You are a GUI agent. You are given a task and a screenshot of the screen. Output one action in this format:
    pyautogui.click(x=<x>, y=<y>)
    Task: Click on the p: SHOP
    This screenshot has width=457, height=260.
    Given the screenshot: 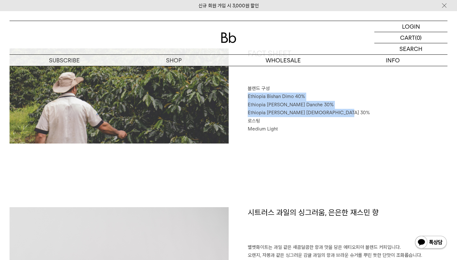 What is the action you would take?
    pyautogui.click(x=174, y=60)
    